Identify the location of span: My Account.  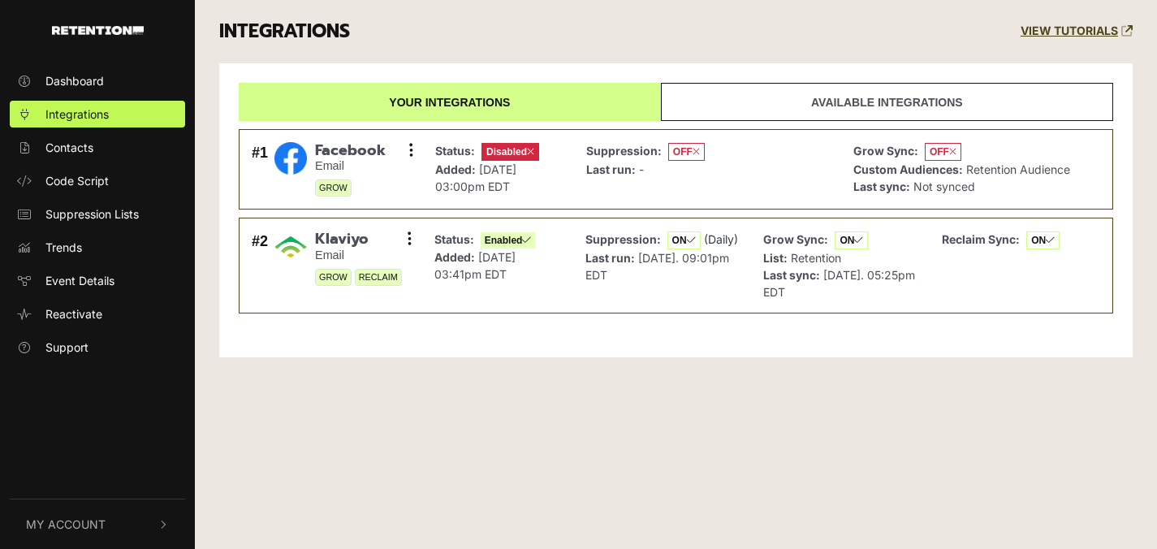
(66, 524).